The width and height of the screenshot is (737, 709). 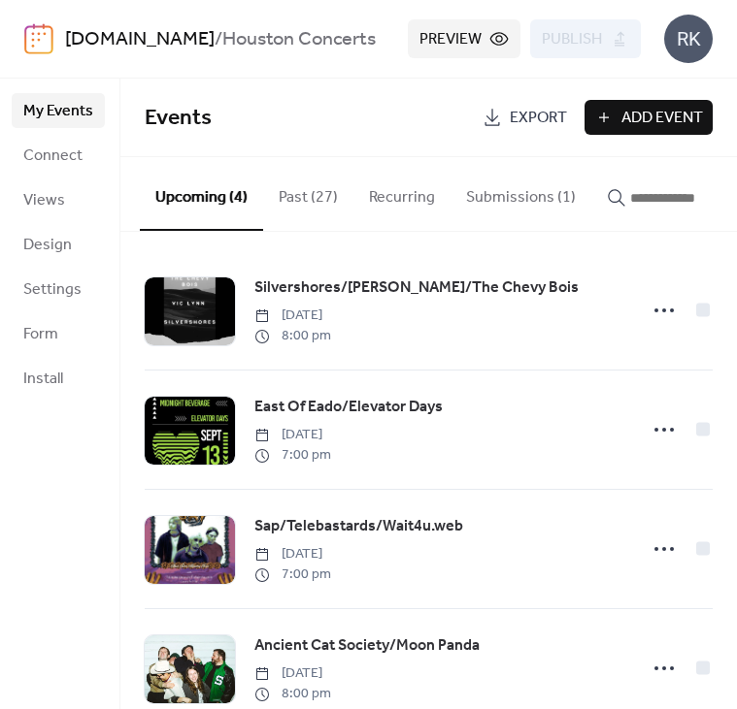 I want to click on span: Connect, so click(x=52, y=156).